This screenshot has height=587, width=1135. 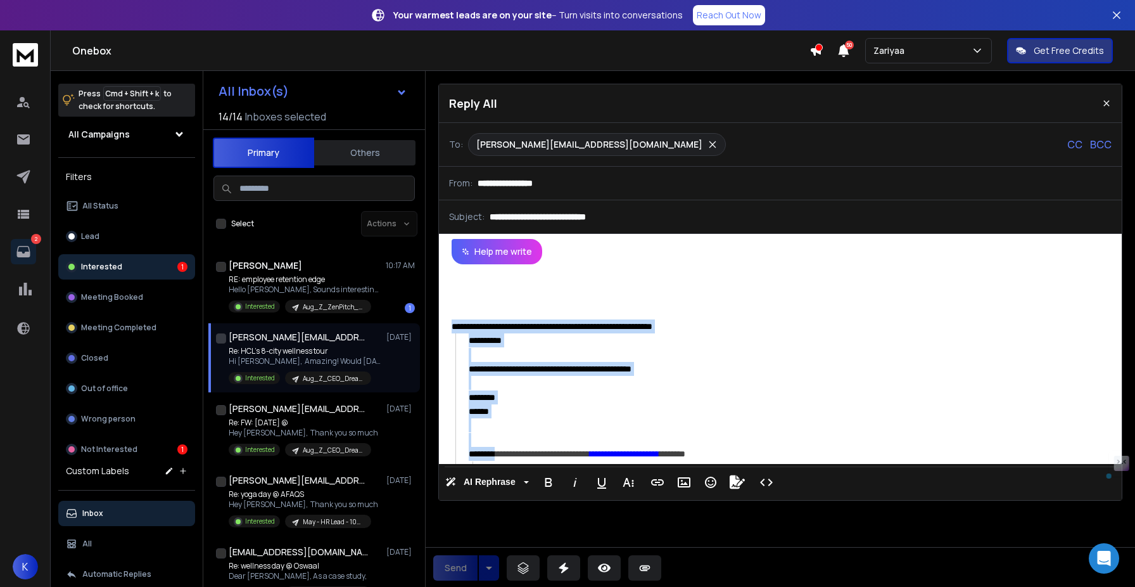 I want to click on button: Insert Image (⌘P), so click(x=684, y=482).